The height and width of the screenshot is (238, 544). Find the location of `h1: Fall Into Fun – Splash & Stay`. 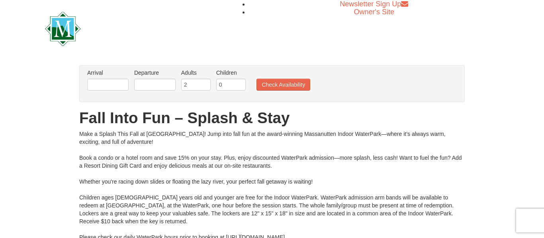

h1: Fall Into Fun – Splash & Stay is located at coordinates (272, 118).